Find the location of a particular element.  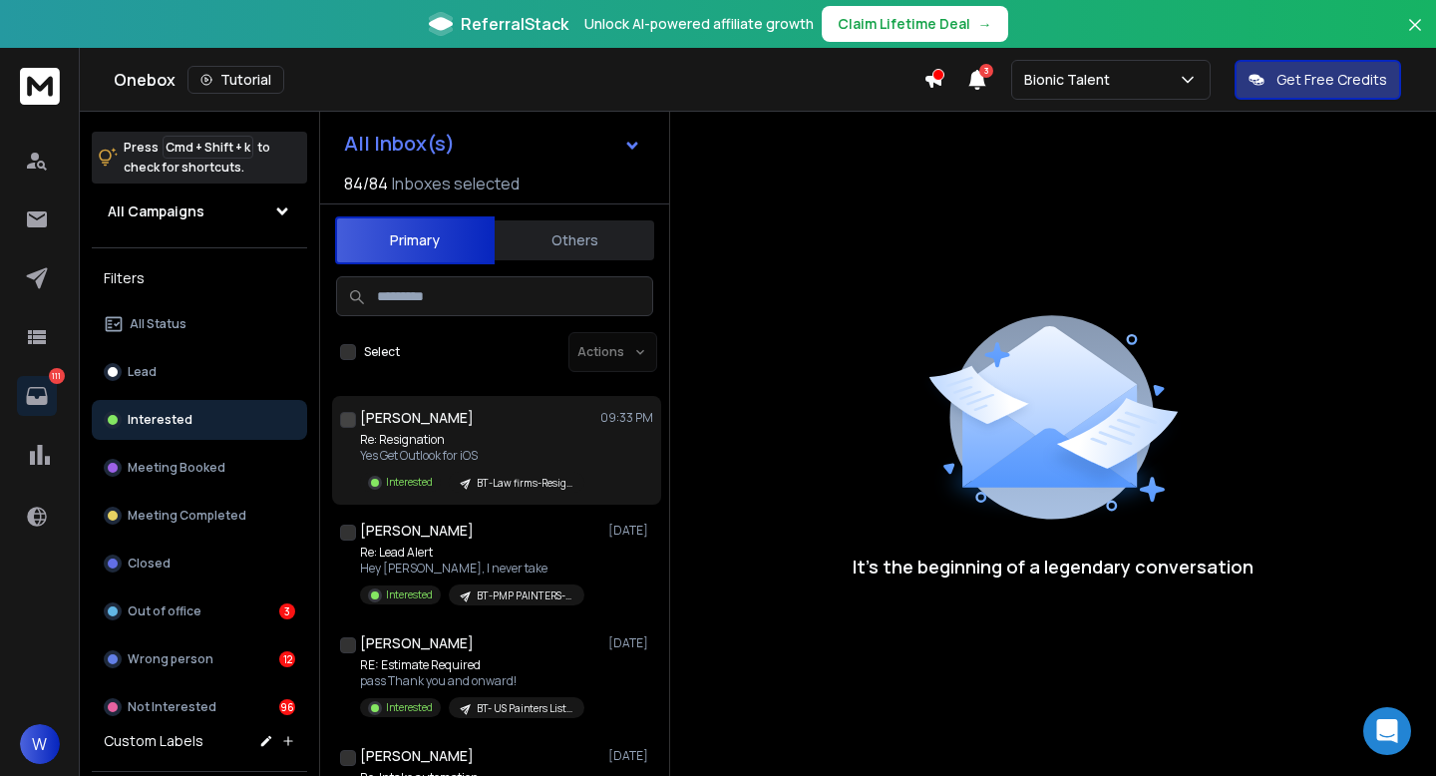

button: Wrong person12 is located at coordinates (199, 659).